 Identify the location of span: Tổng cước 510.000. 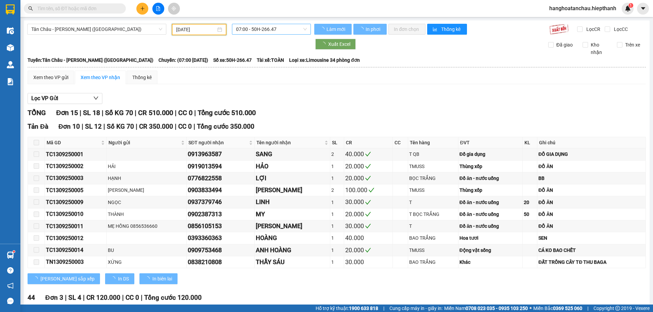
(226, 113).